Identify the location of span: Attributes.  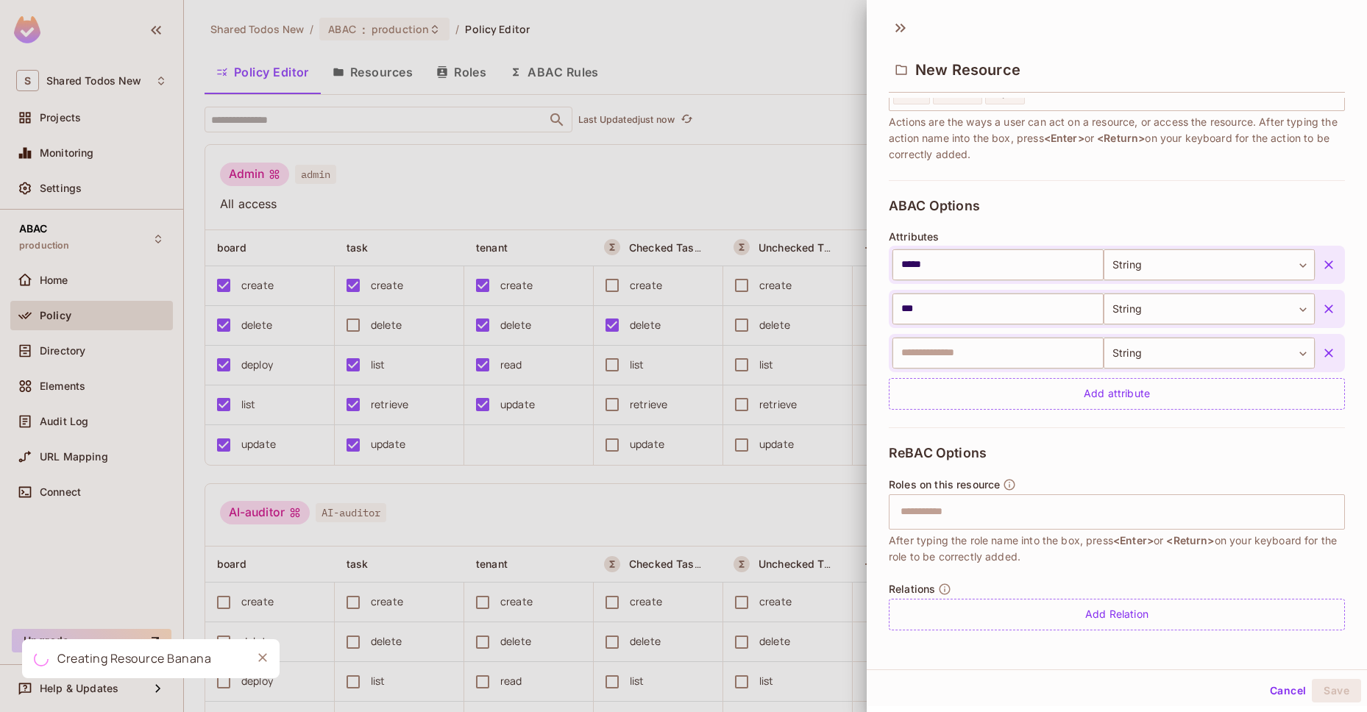
(913, 237).